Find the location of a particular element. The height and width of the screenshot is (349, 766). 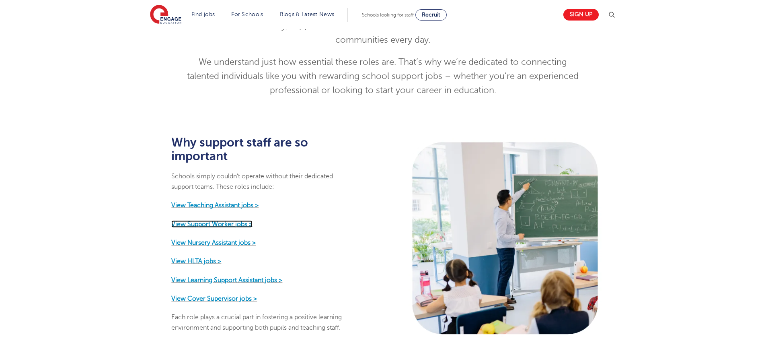

strong: View Learning Support Assistant jobs > is located at coordinates (227, 279).